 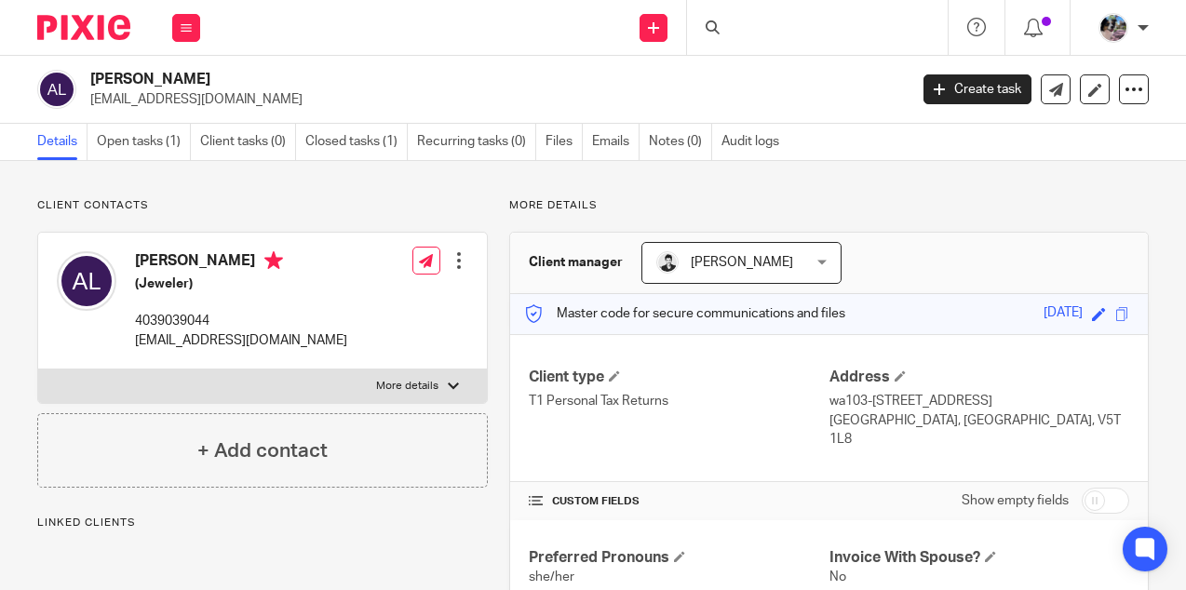 I want to click on p: Client contacts, so click(x=262, y=206).